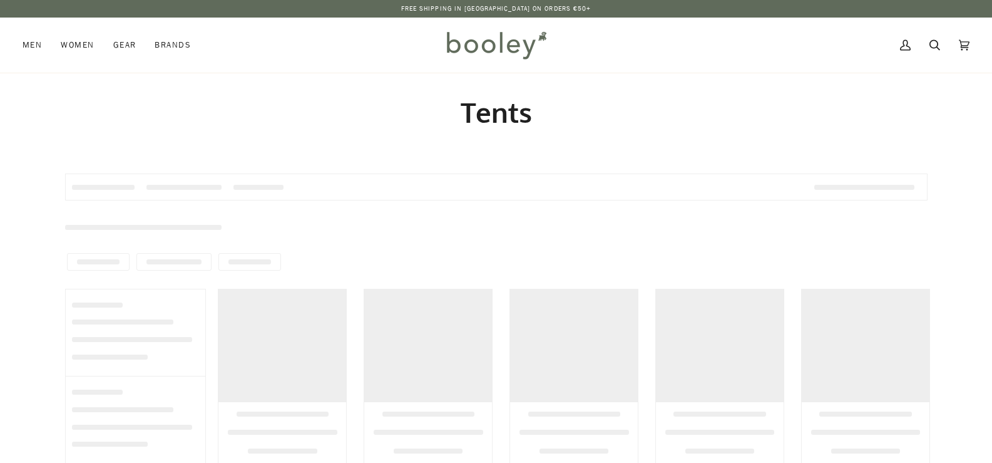 This screenshot has height=463, width=992. I want to click on img: Booley, so click(496, 45).